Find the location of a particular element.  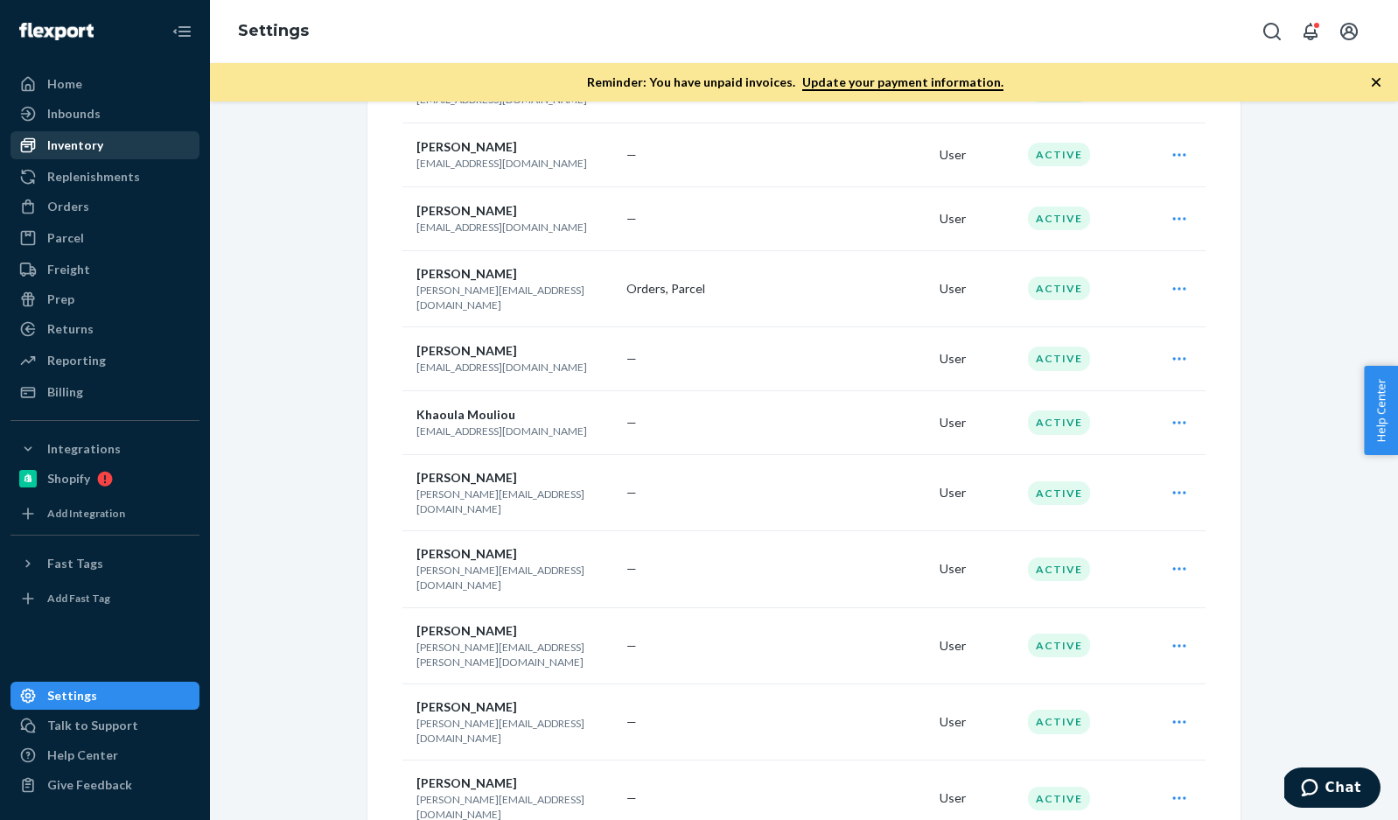

a: Inbounds is located at coordinates (105, 114).